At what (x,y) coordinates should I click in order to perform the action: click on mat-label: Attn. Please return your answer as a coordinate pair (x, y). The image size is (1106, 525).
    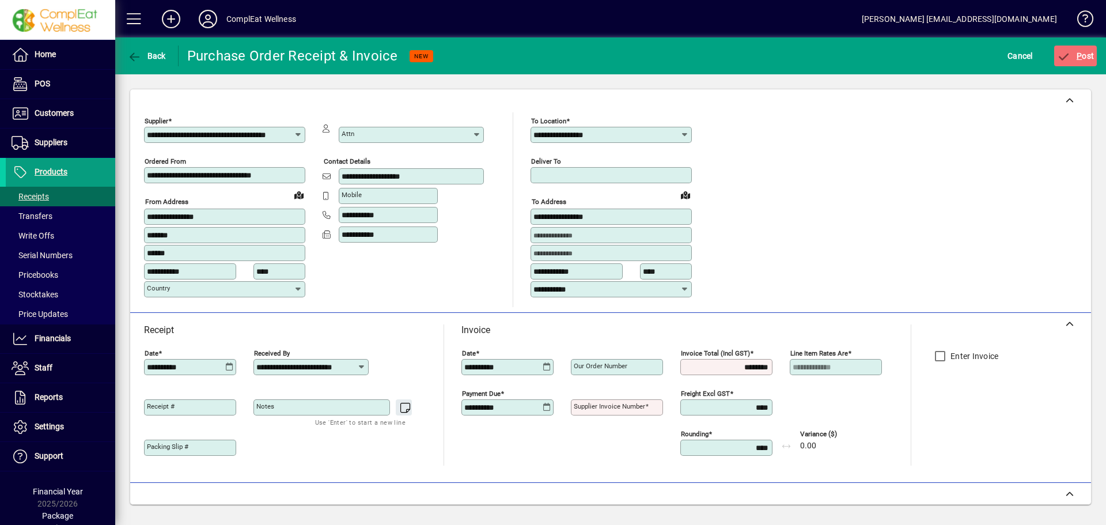
    Looking at the image, I should click on (348, 134).